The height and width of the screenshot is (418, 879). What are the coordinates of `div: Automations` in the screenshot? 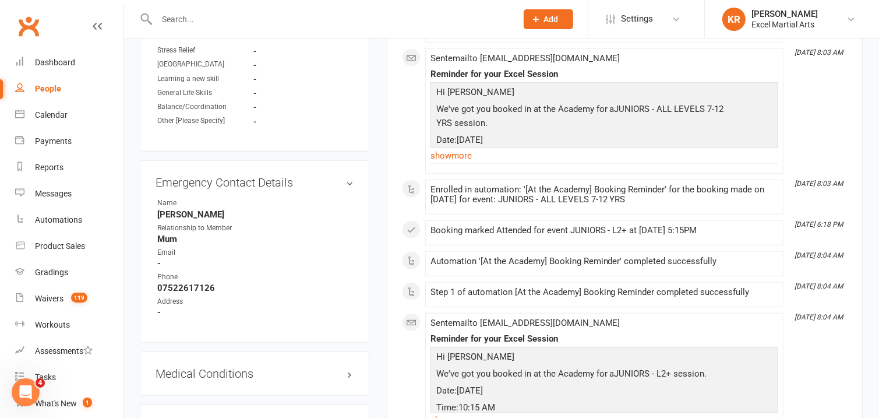 It's located at (58, 220).